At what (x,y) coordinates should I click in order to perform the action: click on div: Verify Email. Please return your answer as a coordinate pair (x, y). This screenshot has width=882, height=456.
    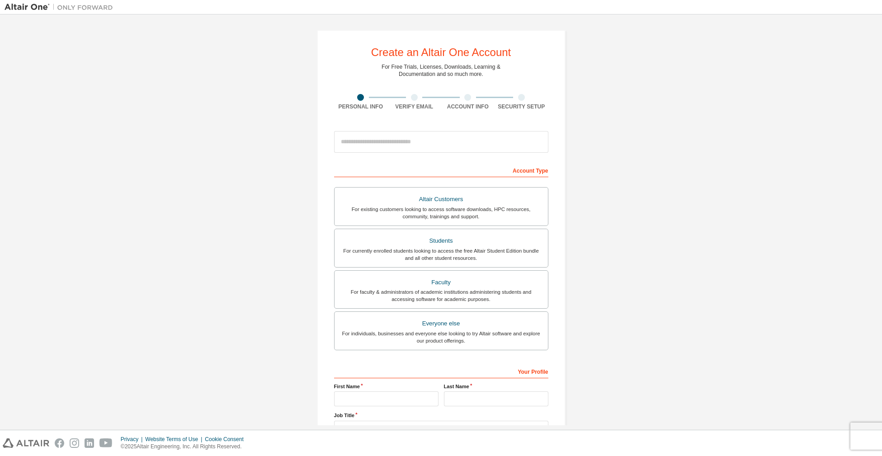
    Looking at the image, I should click on (414, 107).